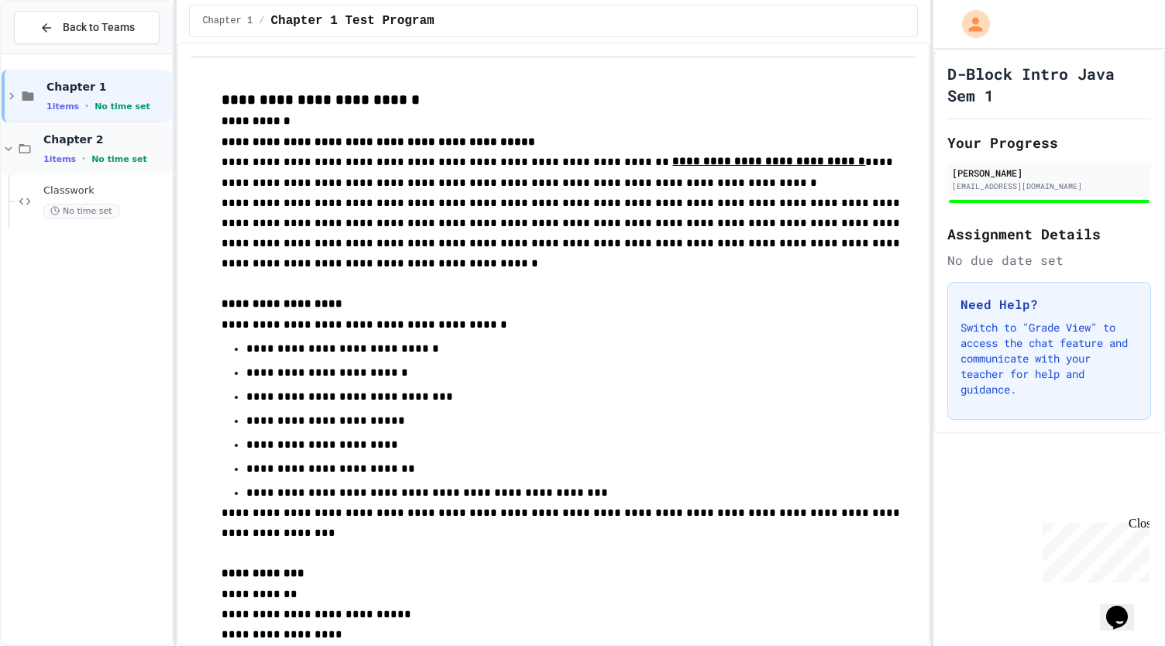 The image size is (1165, 646). Describe the element at coordinates (352, 21) in the screenshot. I see `span: Chapter 1 Test Program` at that location.